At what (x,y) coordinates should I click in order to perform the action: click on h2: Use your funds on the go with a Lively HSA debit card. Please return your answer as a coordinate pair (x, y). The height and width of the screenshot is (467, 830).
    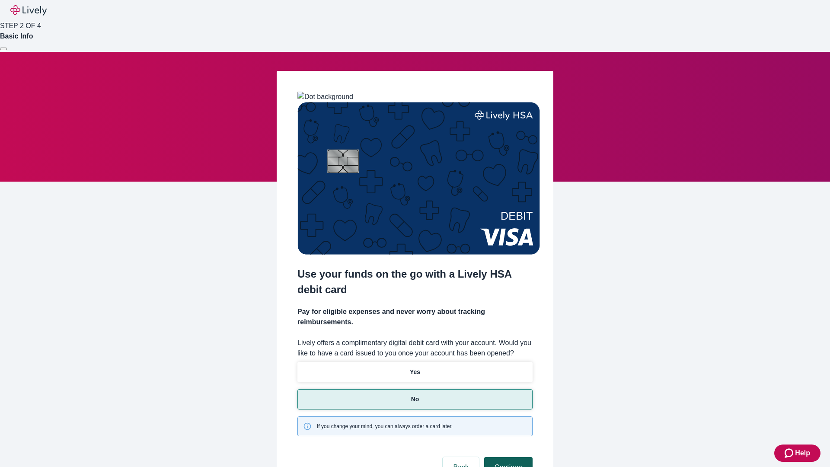
    Looking at the image, I should click on (415, 282).